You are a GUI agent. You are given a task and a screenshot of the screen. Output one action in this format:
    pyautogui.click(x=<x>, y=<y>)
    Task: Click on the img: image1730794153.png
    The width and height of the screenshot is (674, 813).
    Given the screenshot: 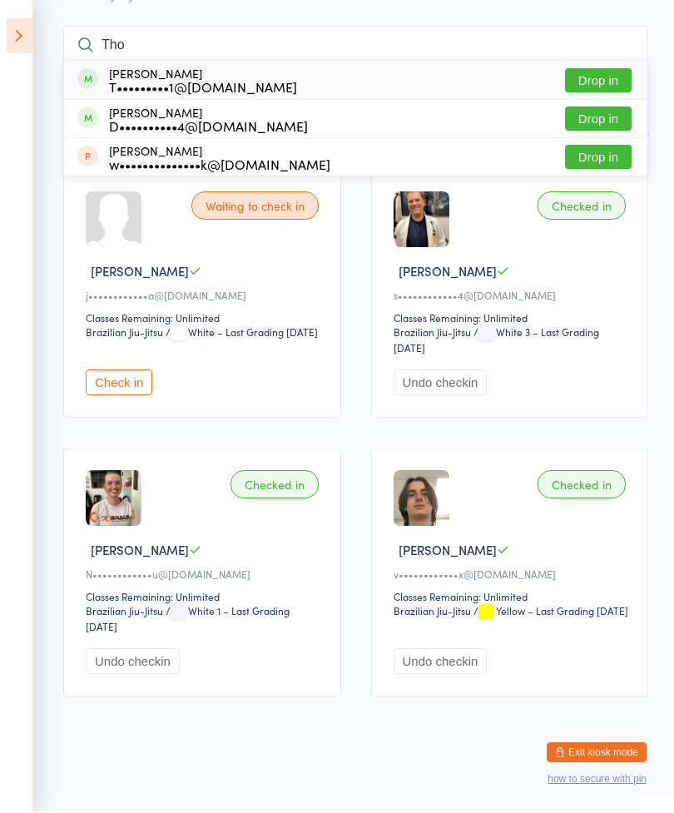 What is the action you would take?
    pyautogui.click(x=421, y=220)
    